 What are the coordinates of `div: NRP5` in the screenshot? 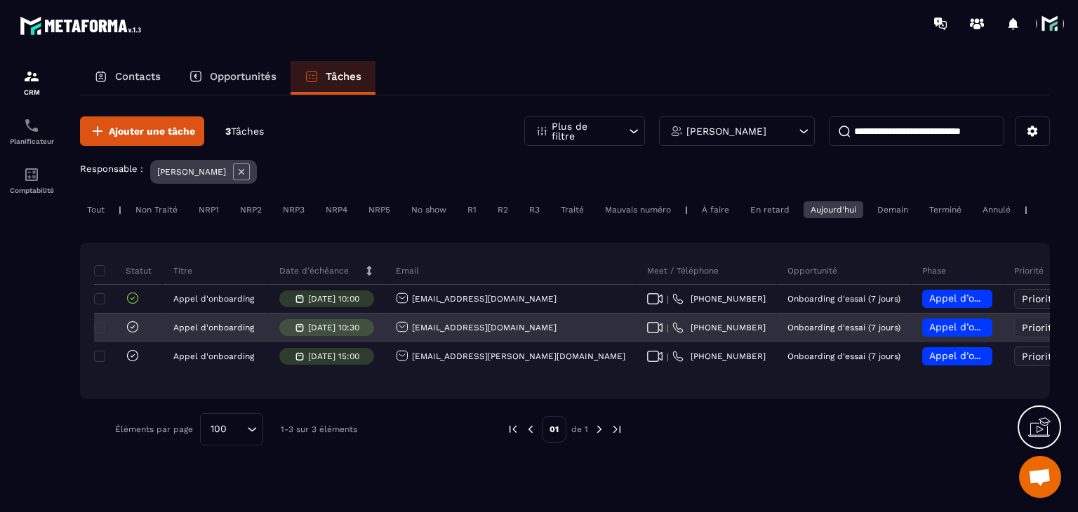 It's located at (379, 210).